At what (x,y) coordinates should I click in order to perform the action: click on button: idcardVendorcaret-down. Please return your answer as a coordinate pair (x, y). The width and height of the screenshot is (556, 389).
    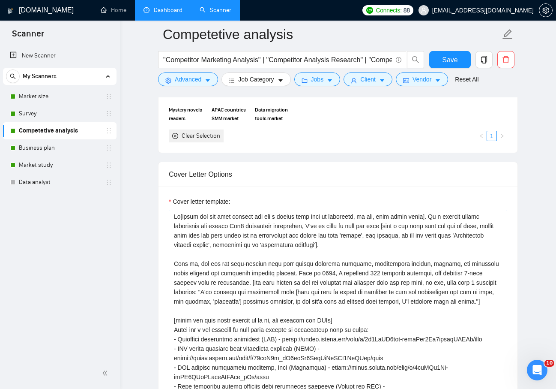
    Looking at the image, I should click on (422, 79).